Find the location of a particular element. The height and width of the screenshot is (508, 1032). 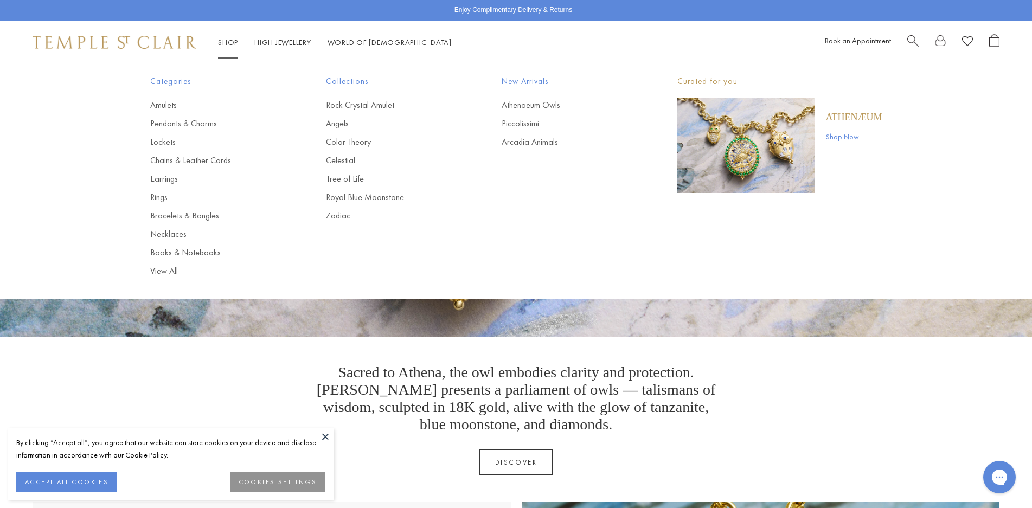

a: Rock Crystal Amulet is located at coordinates (392, 105).